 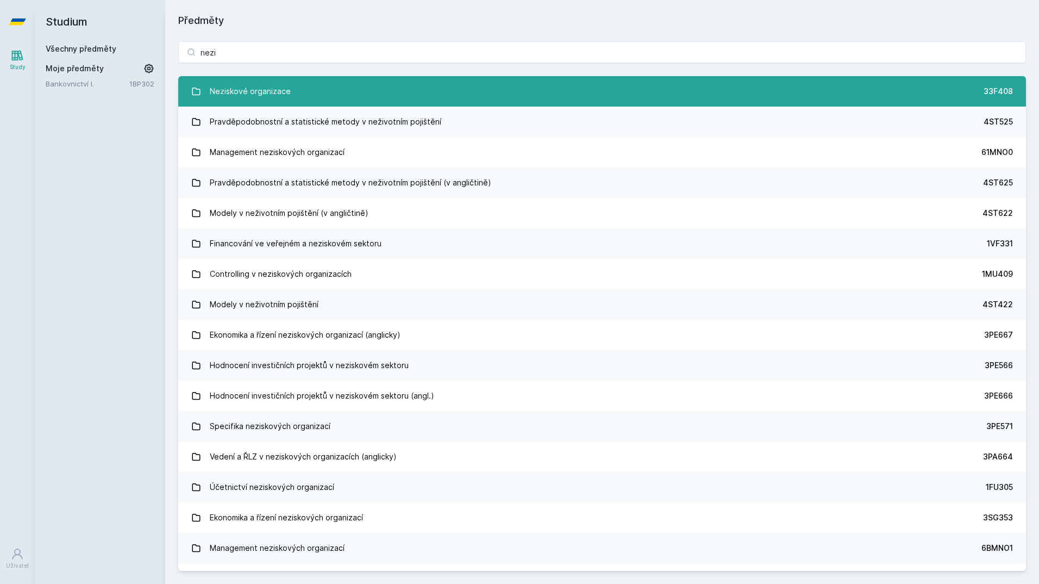 I want to click on a: Ekonomika a řízení neziskových organizací (anglicky) 3PE667, so click(x=602, y=335).